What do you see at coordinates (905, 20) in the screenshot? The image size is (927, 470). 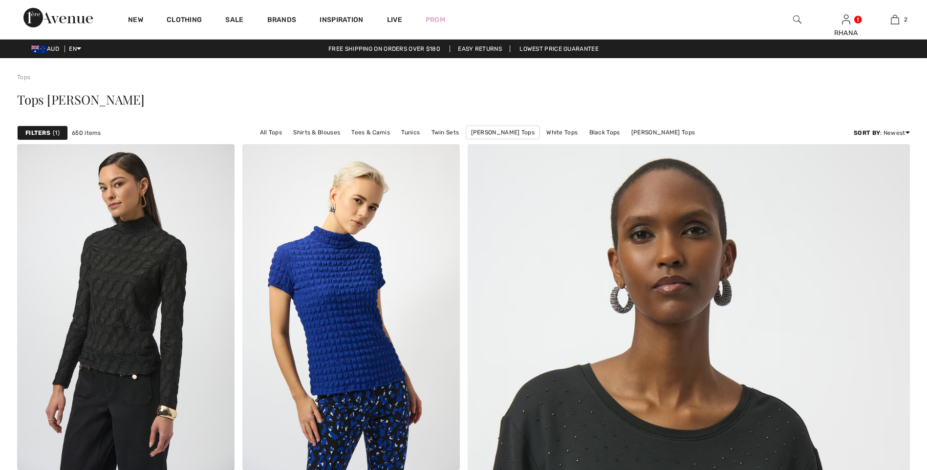 I see `span: 2` at bounding box center [905, 20].